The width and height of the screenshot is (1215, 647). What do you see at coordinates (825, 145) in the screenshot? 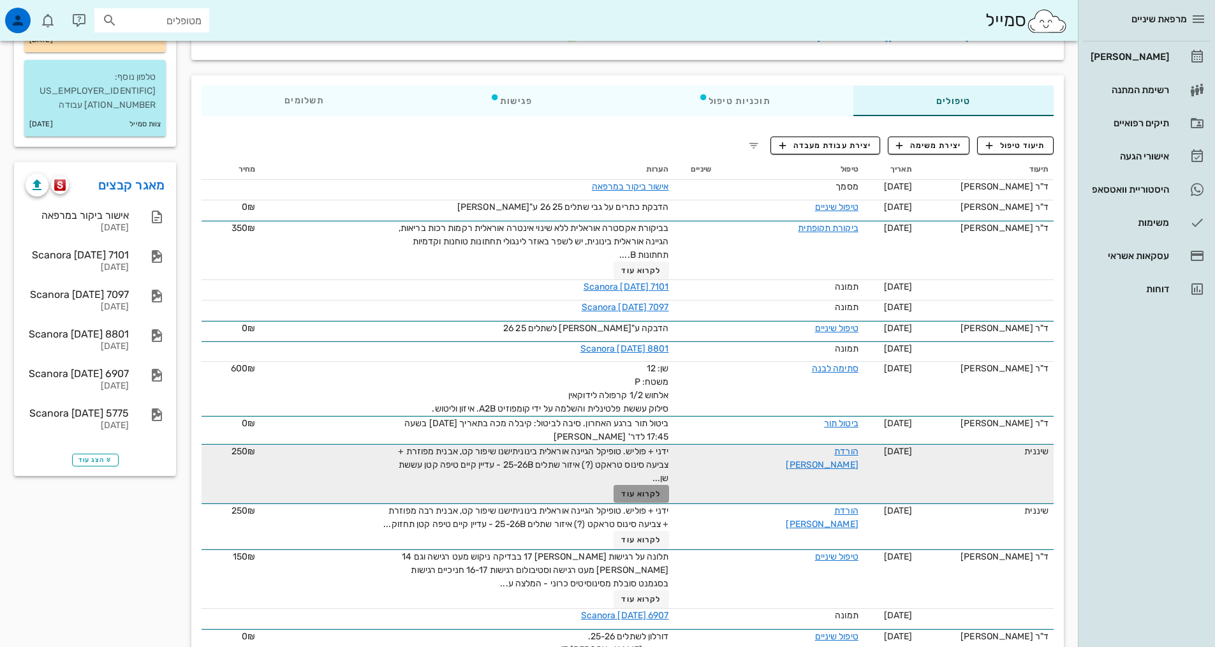
I see `span: יצירת עבודת מעבדה` at bounding box center [825, 145].